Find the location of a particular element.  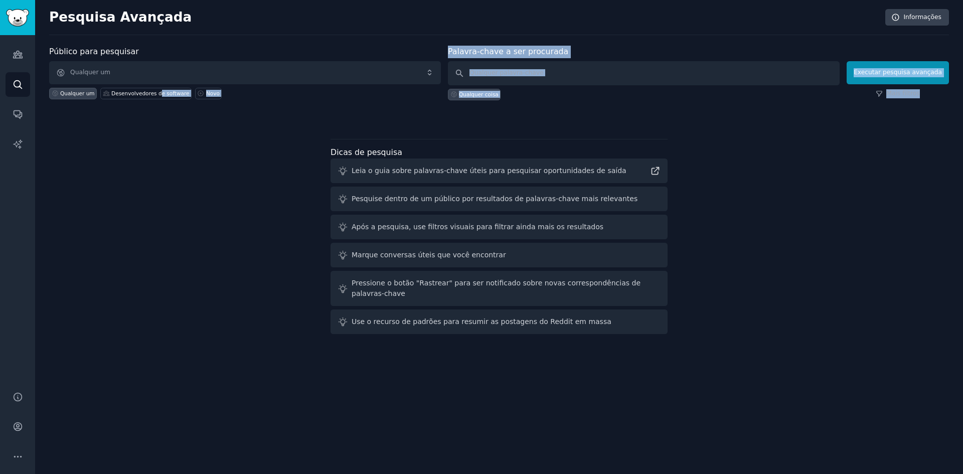

font: Qualquer coisa is located at coordinates (478, 94).